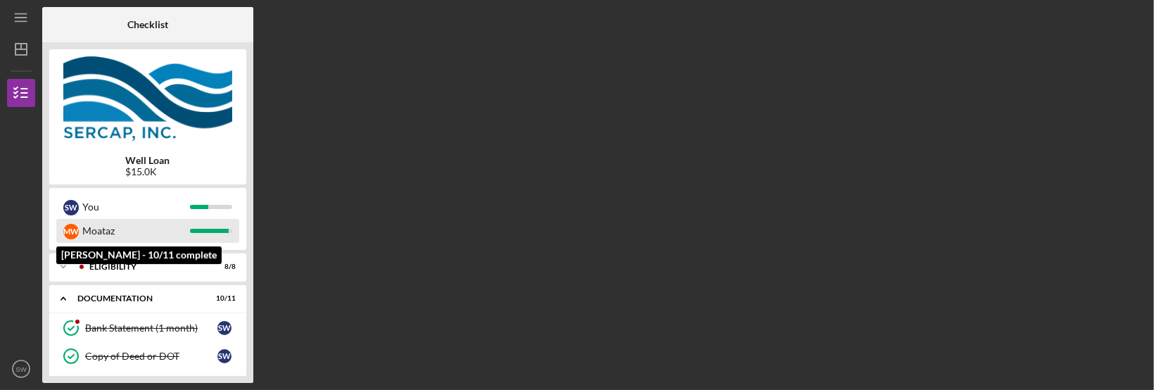 The height and width of the screenshot is (390, 1154). Describe the element at coordinates (139, 298) in the screenshot. I see `div: Documentation` at that location.